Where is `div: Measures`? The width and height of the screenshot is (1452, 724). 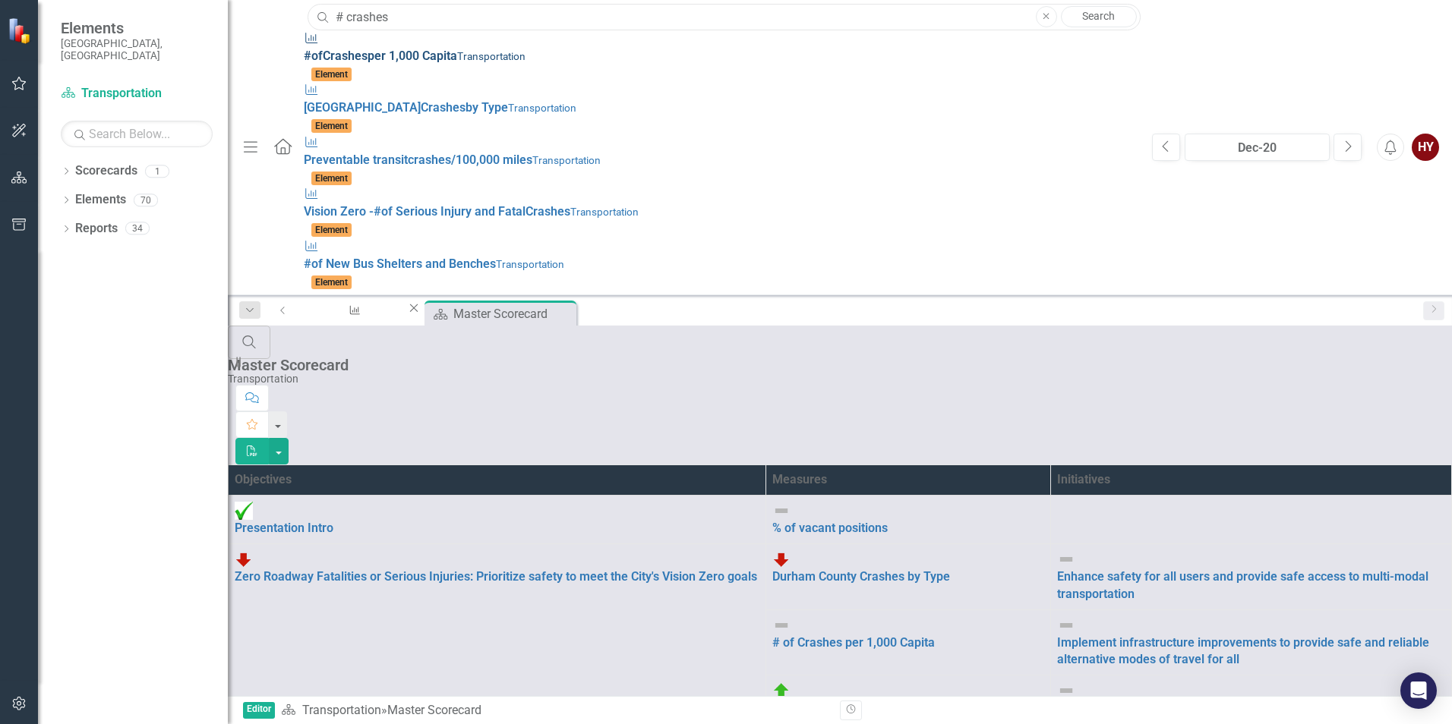
div: Measures is located at coordinates (908, 480).